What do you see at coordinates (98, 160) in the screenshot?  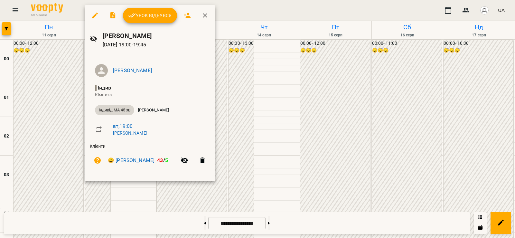 I see `button: Візит ще не сплачено. Додати оплату?` at bounding box center [98, 160].